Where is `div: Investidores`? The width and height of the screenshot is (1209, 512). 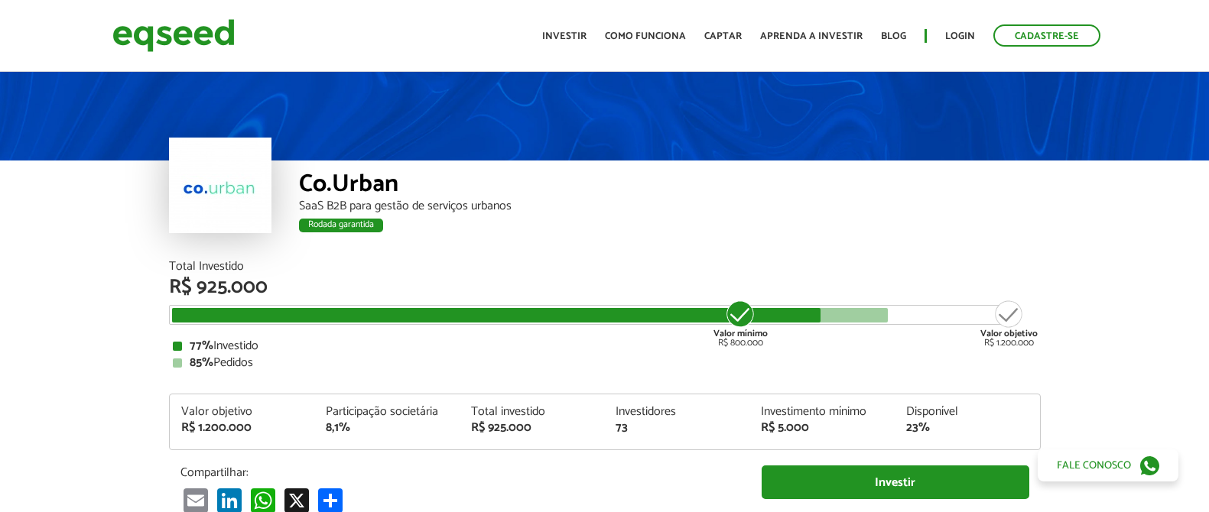
div: Investidores is located at coordinates (677, 412).